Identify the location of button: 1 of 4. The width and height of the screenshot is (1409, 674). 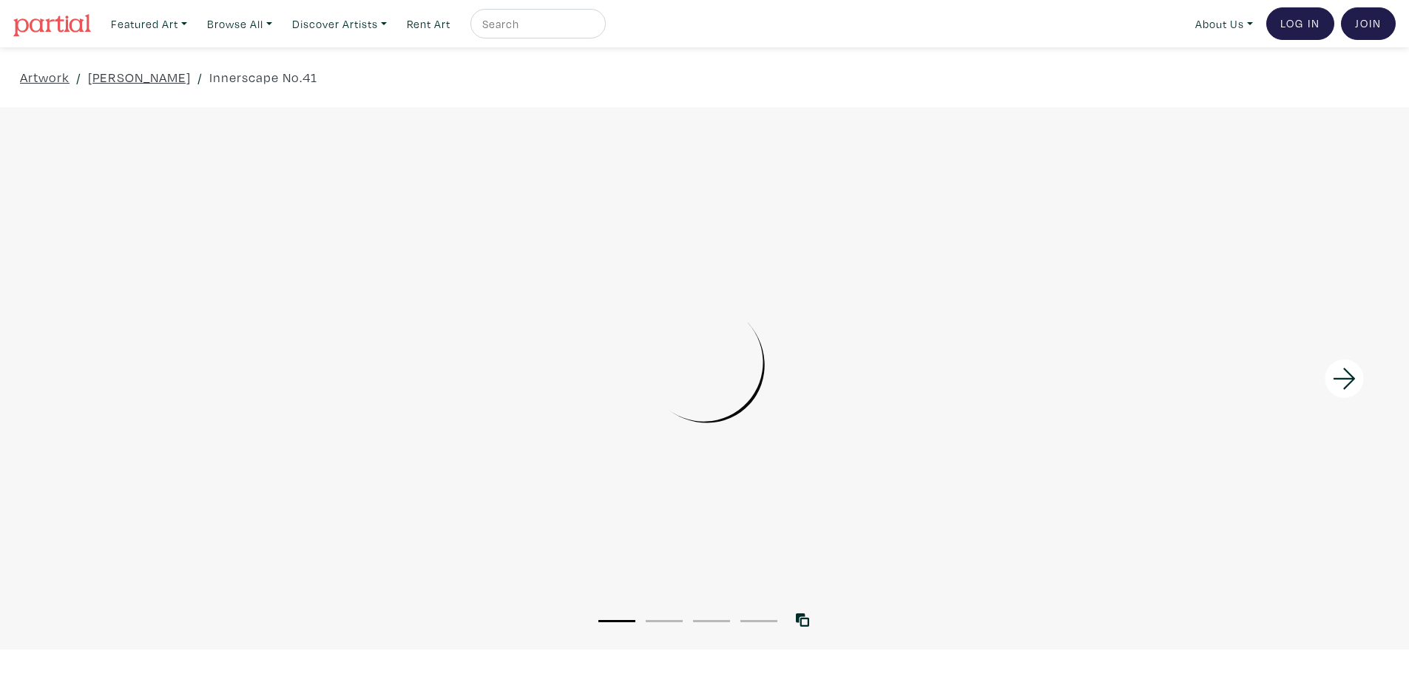
(617, 621).